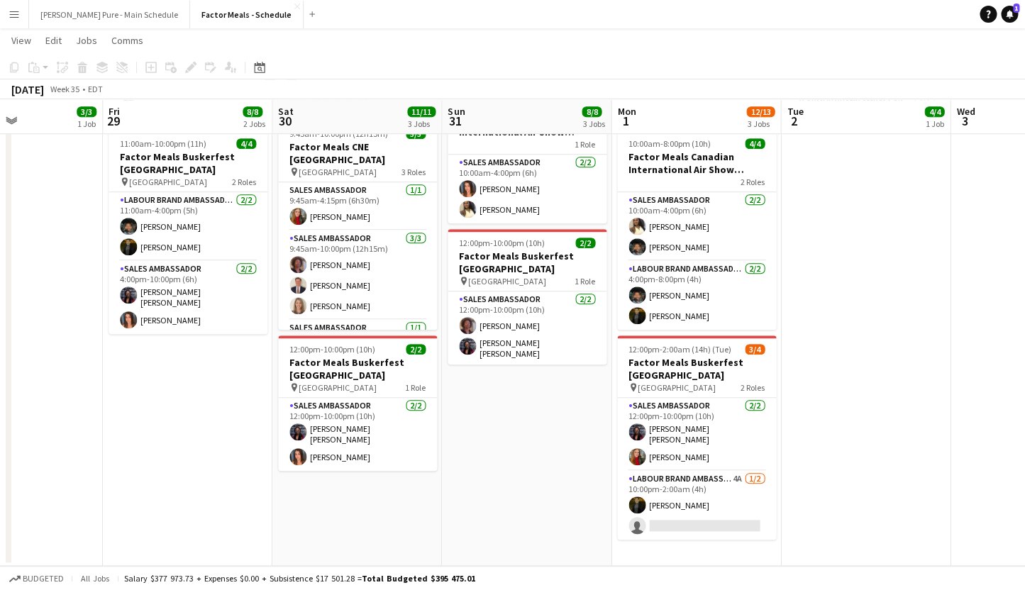 The image size is (1025, 590). I want to click on button: Factor Meals - Schedule, so click(247, 14).